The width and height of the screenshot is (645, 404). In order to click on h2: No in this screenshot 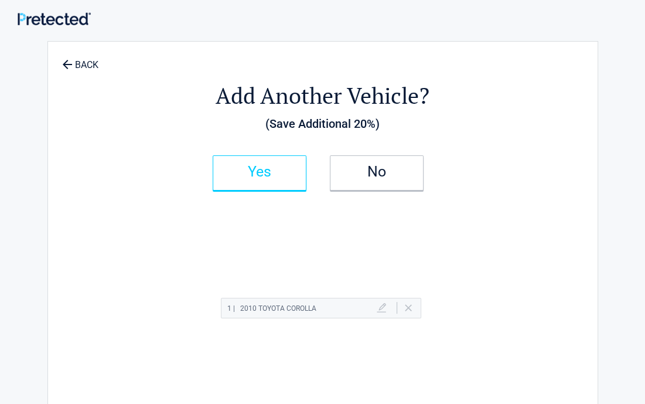, I will do `click(377, 172)`.